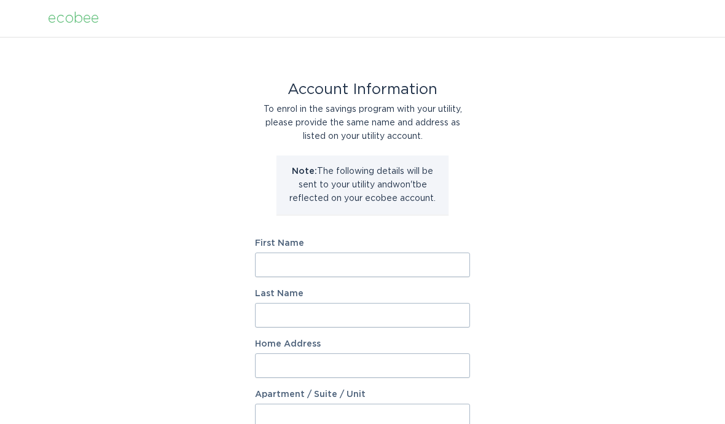 This screenshot has height=424, width=725. What do you see at coordinates (362, 90) in the screenshot?
I see `div: Account Information` at bounding box center [362, 90].